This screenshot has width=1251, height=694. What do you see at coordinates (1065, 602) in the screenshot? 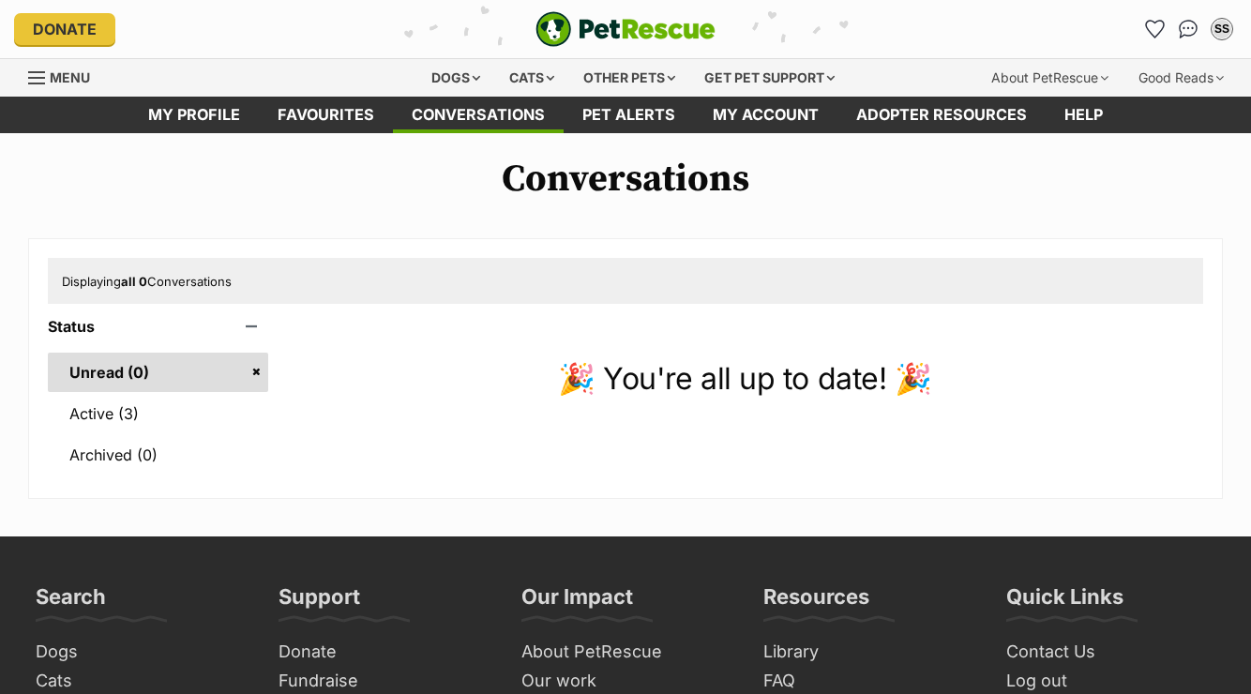
I see `h3: Quick Links` at bounding box center [1065, 602].